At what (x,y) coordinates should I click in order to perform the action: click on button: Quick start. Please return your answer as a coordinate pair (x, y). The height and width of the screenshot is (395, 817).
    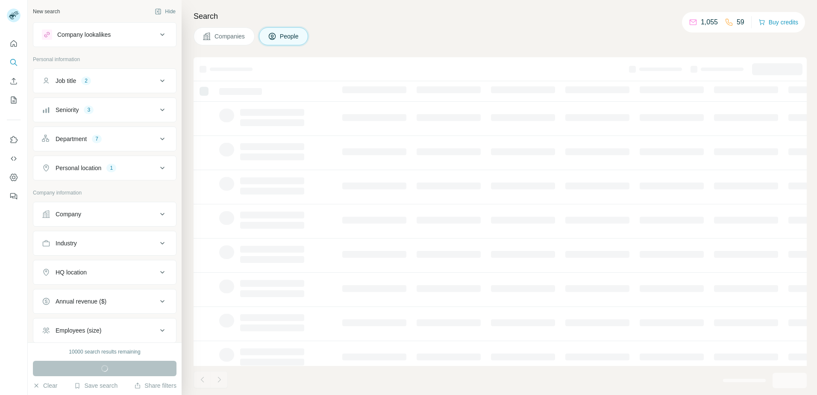
    Looking at the image, I should click on (14, 44).